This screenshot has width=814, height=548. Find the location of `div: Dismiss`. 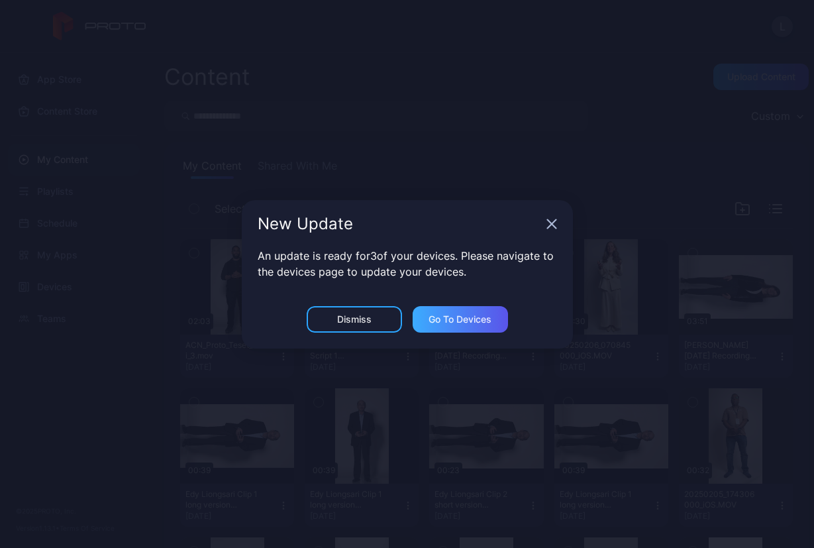

div: Dismiss is located at coordinates (354, 319).